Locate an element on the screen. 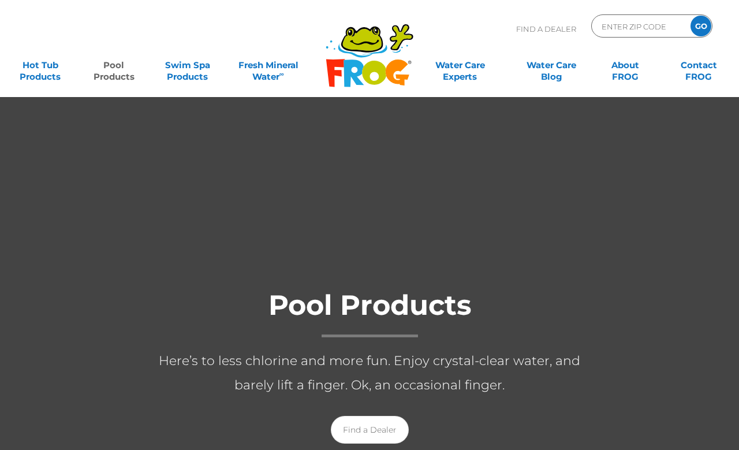 The image size is (739, 450). input: Zip Code Form is located at coordinates (639, 26).